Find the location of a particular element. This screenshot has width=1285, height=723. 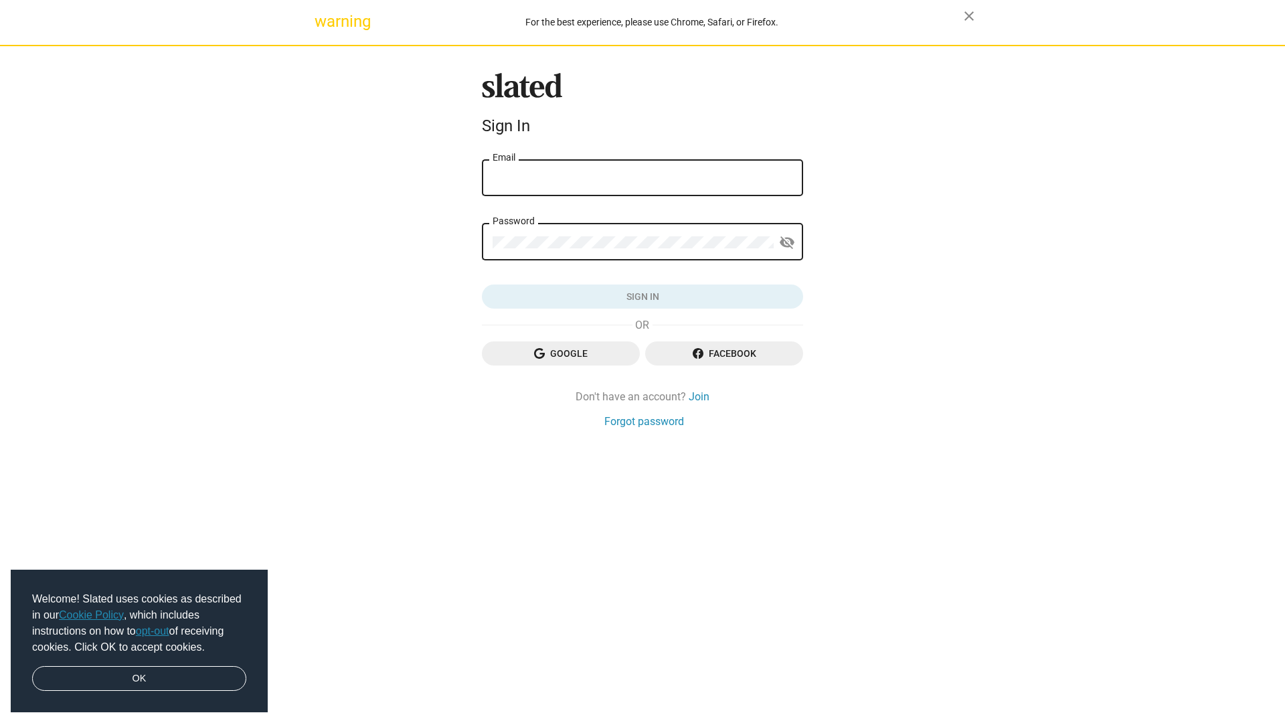

span: Google is located at coordinates (561, 353).